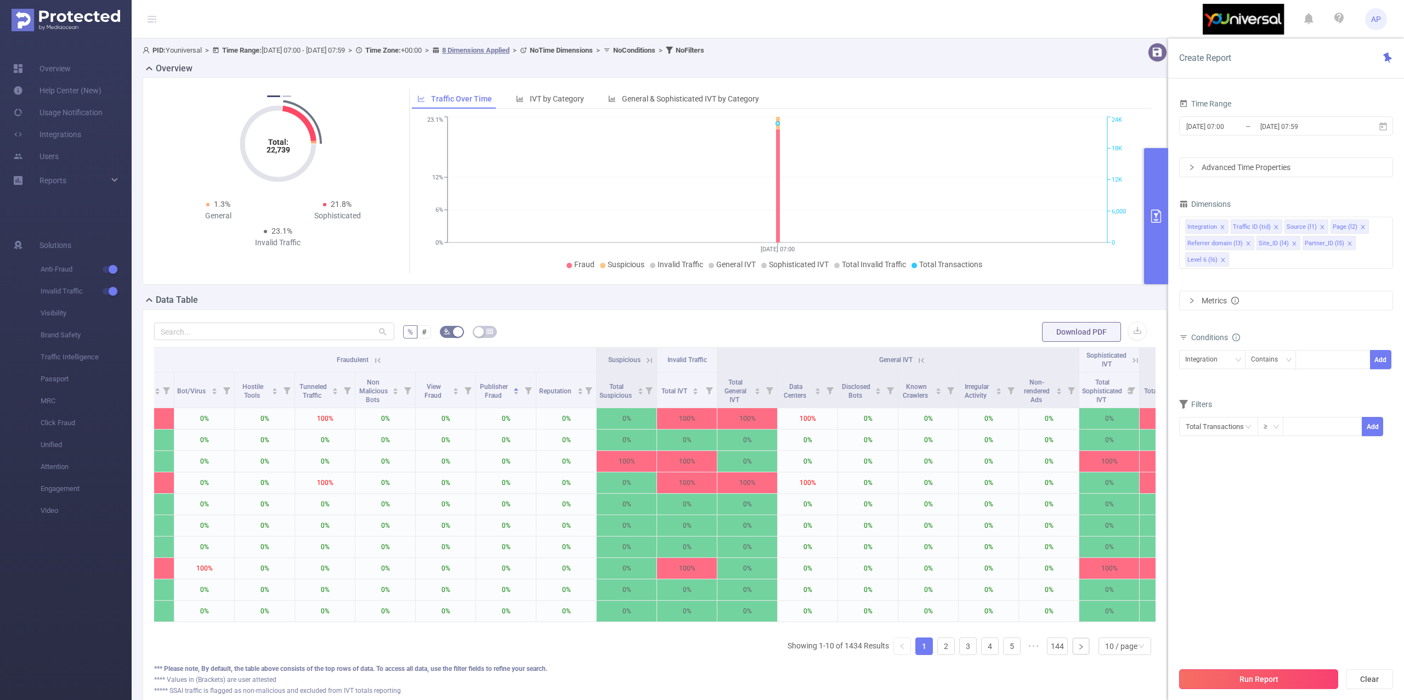 This screenshot has width=1404, height=700. What do you see at coordinates (626, 264) in the screenshot?
I see `span: Suspicious` at bounding box center [626, 264].